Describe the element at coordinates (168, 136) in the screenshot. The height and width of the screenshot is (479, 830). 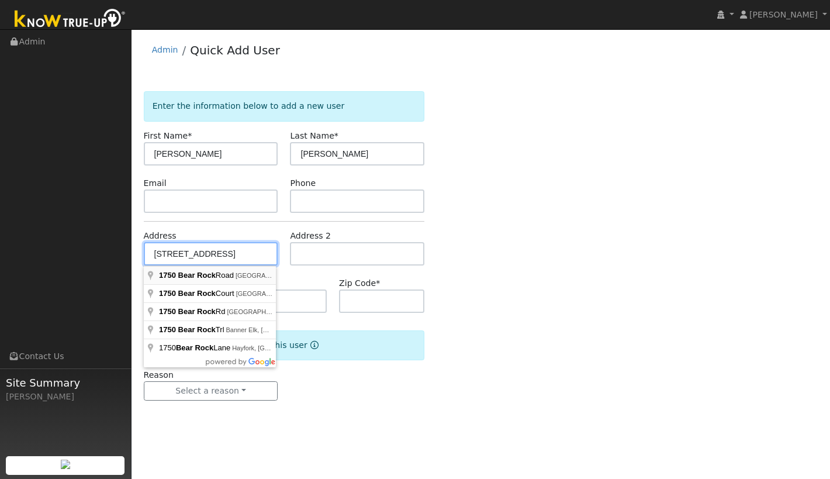
I see `label: First Name` at that location.